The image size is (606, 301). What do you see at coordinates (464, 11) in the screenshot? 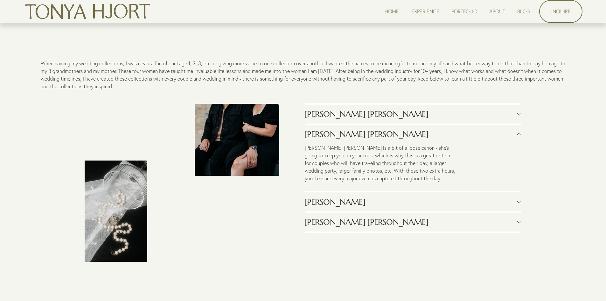
I see `a: PORTFOLIO` at bounding box center [464, 11].